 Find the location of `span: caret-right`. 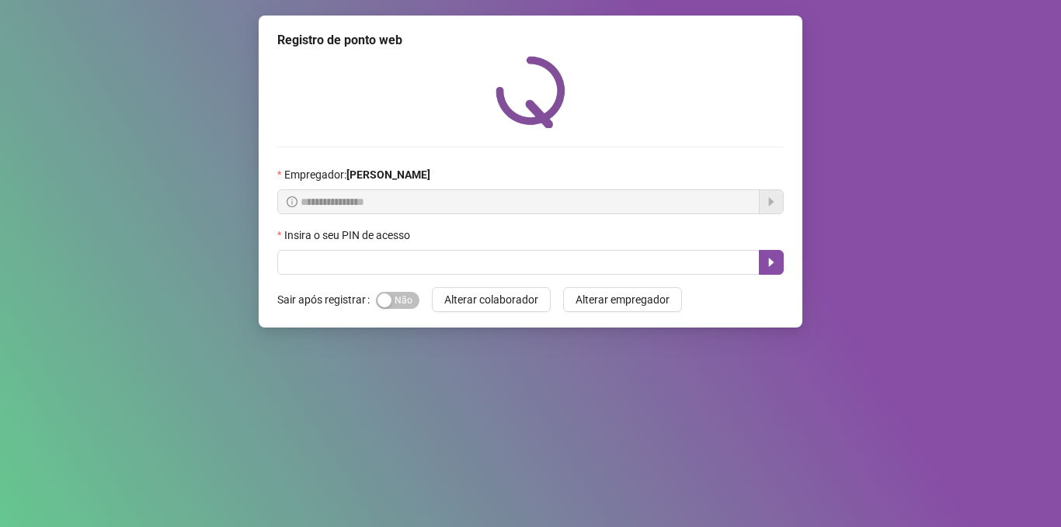

span: caret-right is located at coordinates (771, 263).